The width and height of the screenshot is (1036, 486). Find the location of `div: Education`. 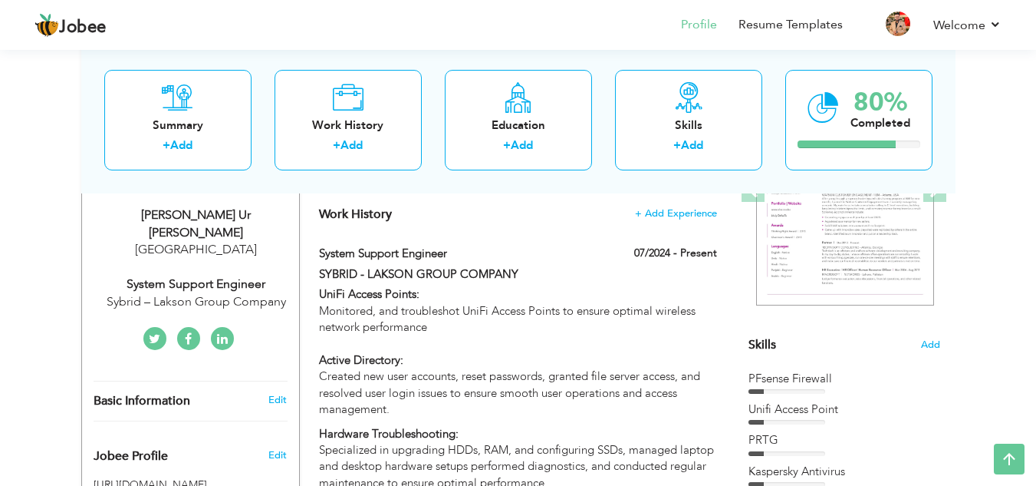

div: Education is located at coordinates (519, 124).